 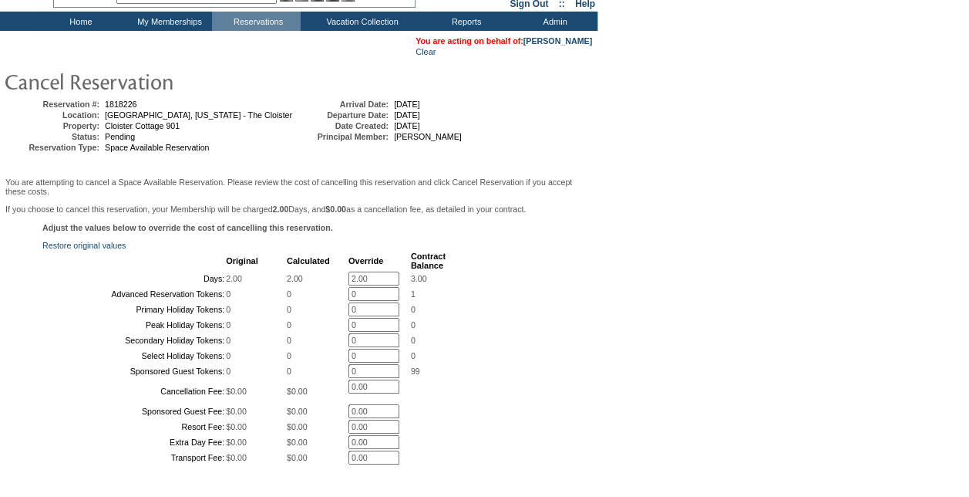 I want to click on td: Cancellation Fee:, so click(x=134, y=391).